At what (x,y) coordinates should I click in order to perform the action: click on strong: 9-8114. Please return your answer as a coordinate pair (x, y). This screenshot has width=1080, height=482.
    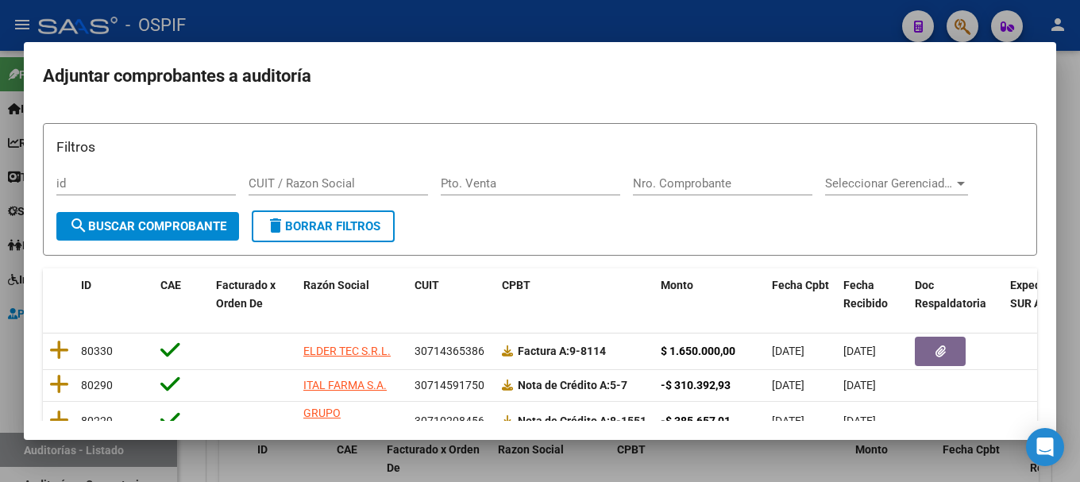
    Looking at the image, I should click on (561, 351).